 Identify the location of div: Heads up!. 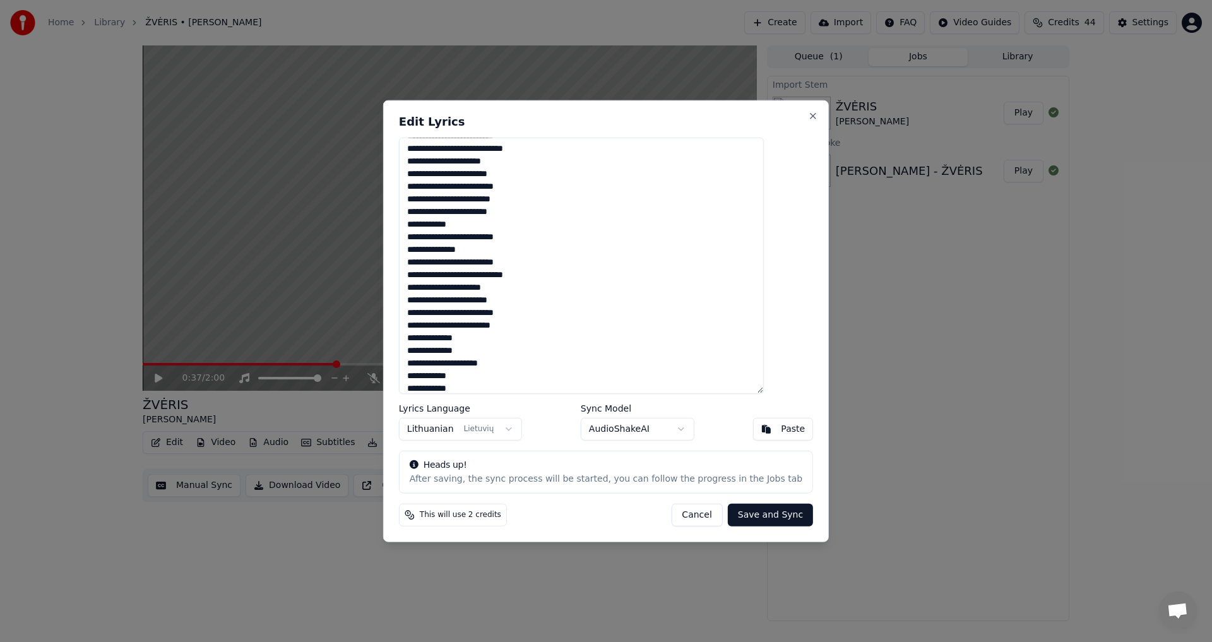
(606, 465).